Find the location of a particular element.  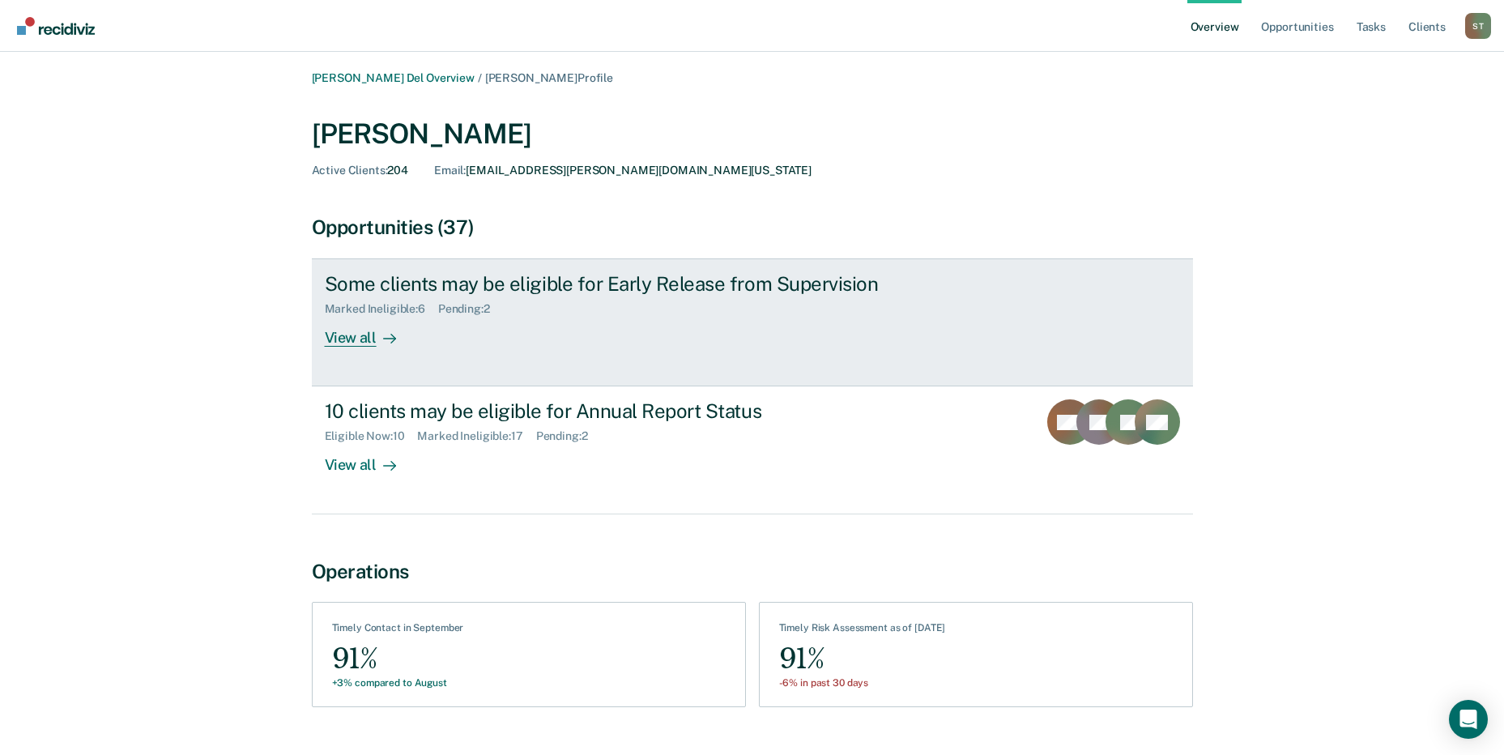

div: S T is located at coordinates (1478, 26).